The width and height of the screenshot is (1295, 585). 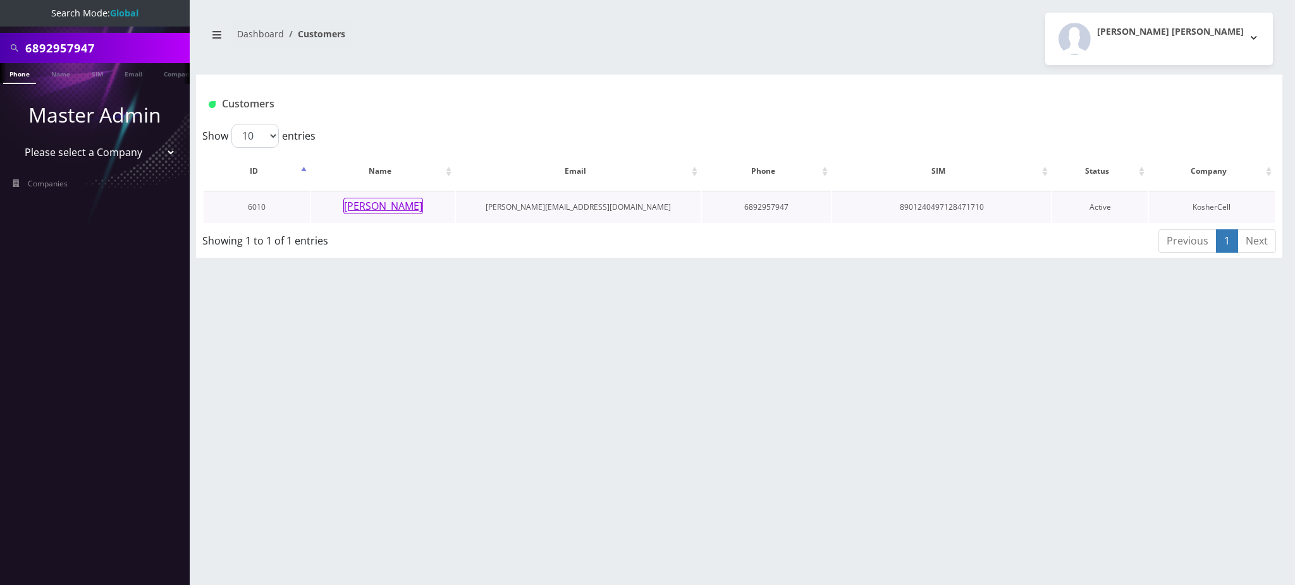 I want to click on th: Name: activate to sort column ascending, so click(x=382, y=171).